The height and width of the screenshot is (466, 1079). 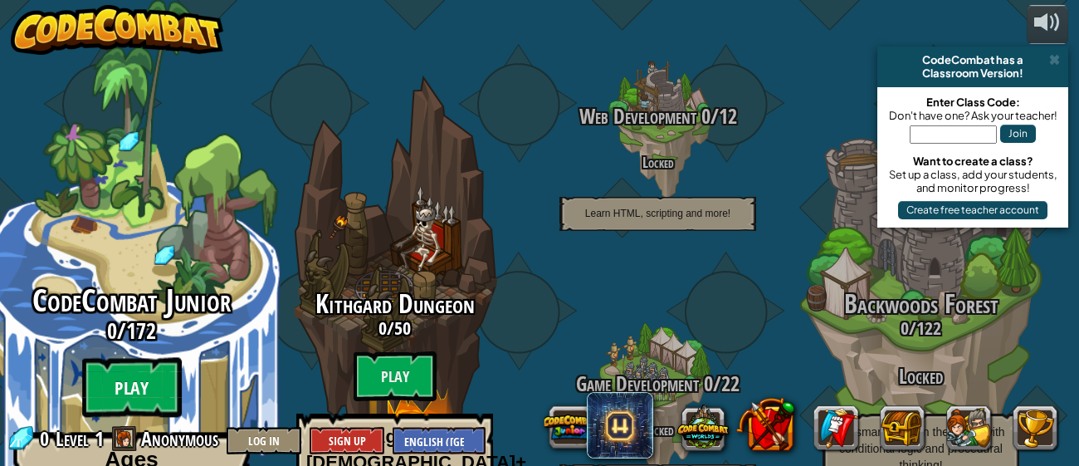 I want to click on button: Log In, so click(x=264, y=440).